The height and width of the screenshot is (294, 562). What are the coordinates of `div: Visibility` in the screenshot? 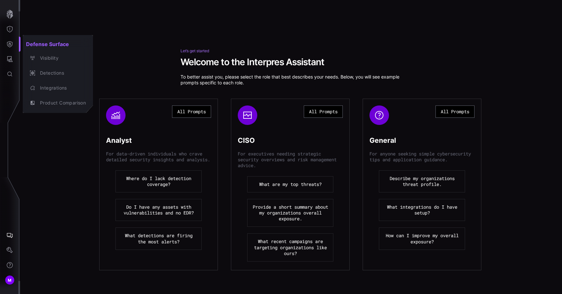 It's located at (61, 58).